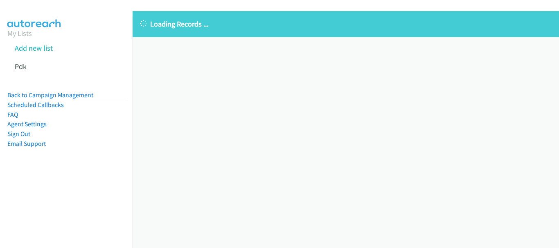  I want to click on a: Email Support, so click(27, 144).